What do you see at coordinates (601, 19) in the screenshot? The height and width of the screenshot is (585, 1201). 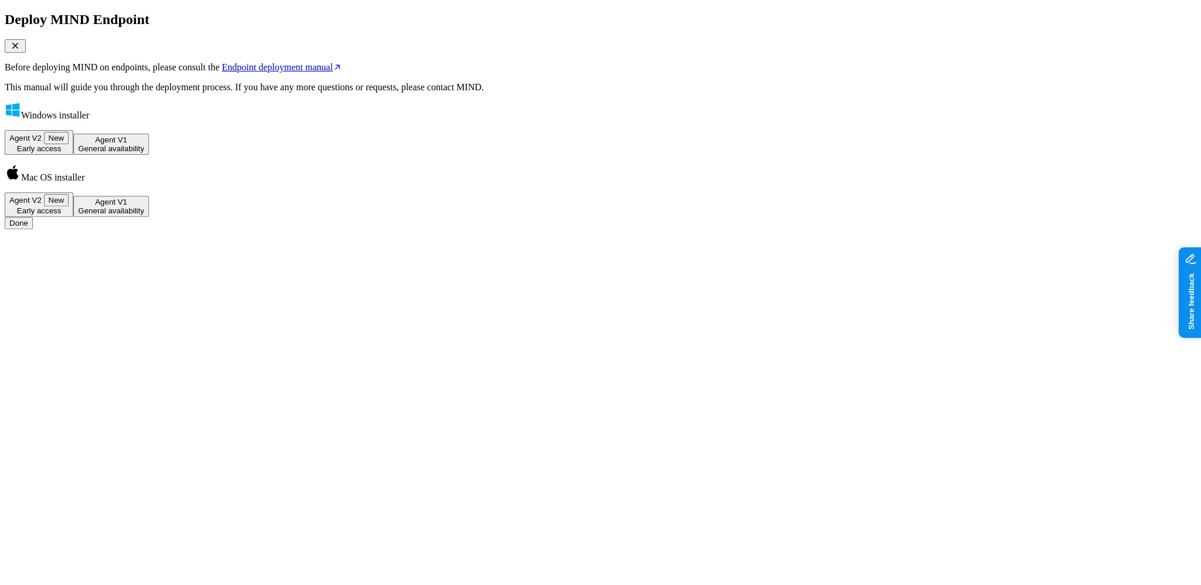 I see `h2: Deploy MIND Endpoint` at bounding box center [601, 19].